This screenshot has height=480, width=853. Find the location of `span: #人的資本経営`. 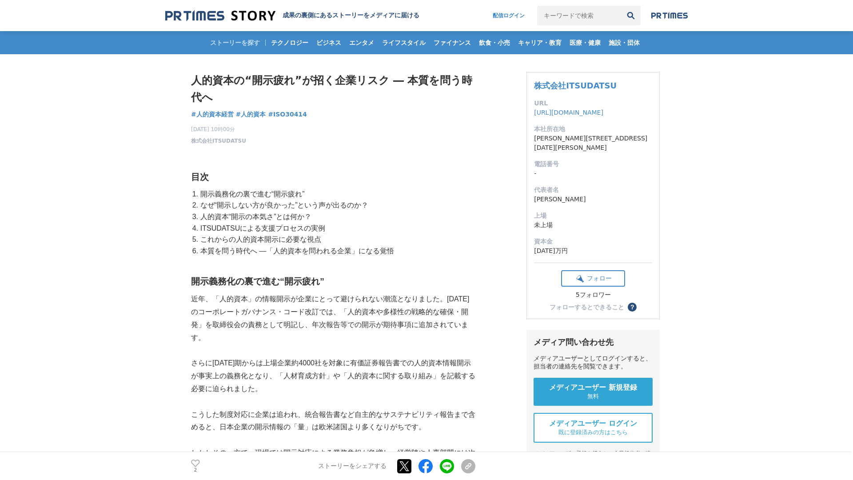

span: #人的資本経営 is located at coordinates (212, 114).